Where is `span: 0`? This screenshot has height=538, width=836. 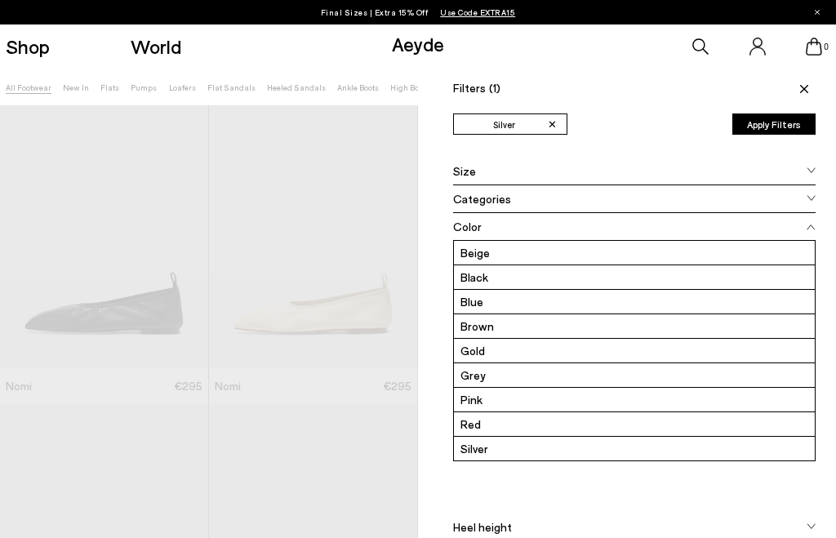 span: 0 is located at coordinates (826, 47).